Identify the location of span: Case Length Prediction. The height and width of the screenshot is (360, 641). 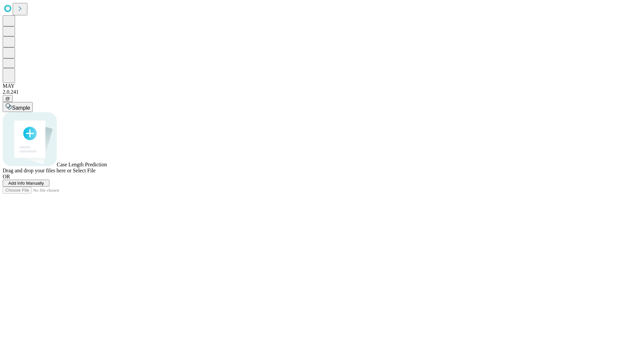
(82, 165).